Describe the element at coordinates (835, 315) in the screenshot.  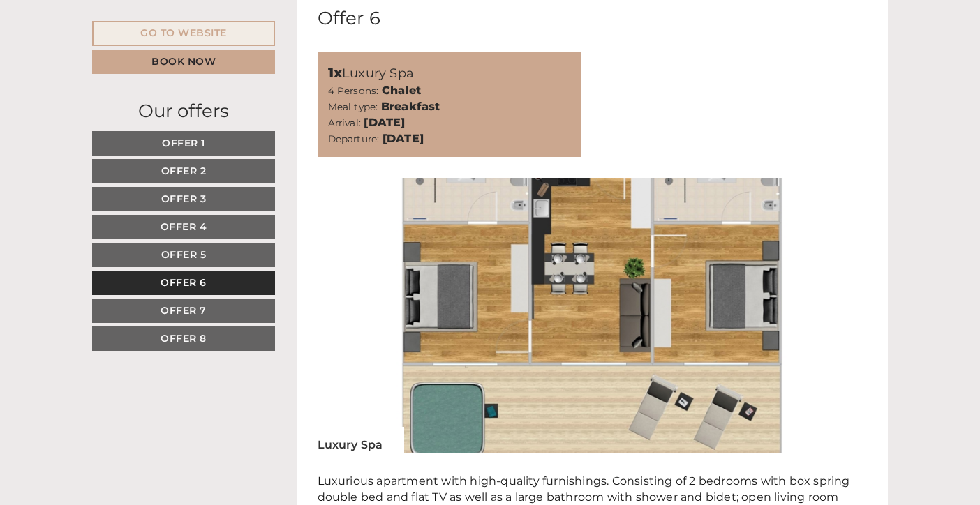
I see `button: Next` at that location.